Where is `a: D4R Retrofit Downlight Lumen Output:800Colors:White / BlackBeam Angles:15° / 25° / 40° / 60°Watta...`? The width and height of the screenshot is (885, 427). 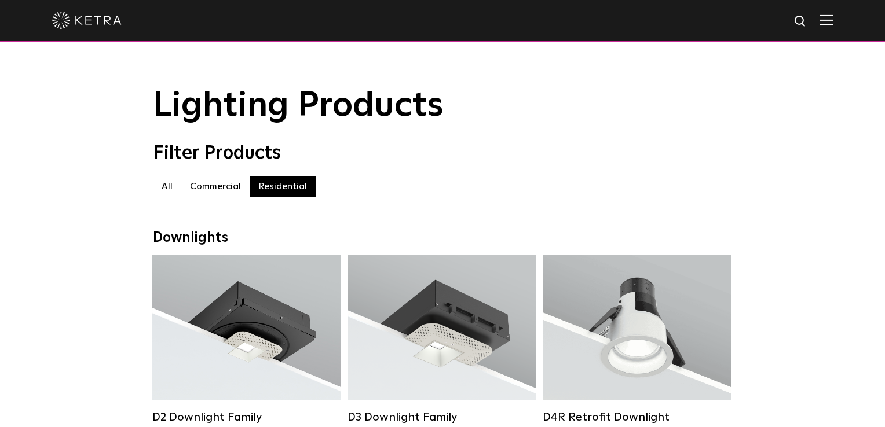
a: D4R Retrofit Downlight Lumen Output:800Colors:White / BlackBeam Angles:15° / 25° / 40° / 60°Watta... is located at coordinates (636, 340).